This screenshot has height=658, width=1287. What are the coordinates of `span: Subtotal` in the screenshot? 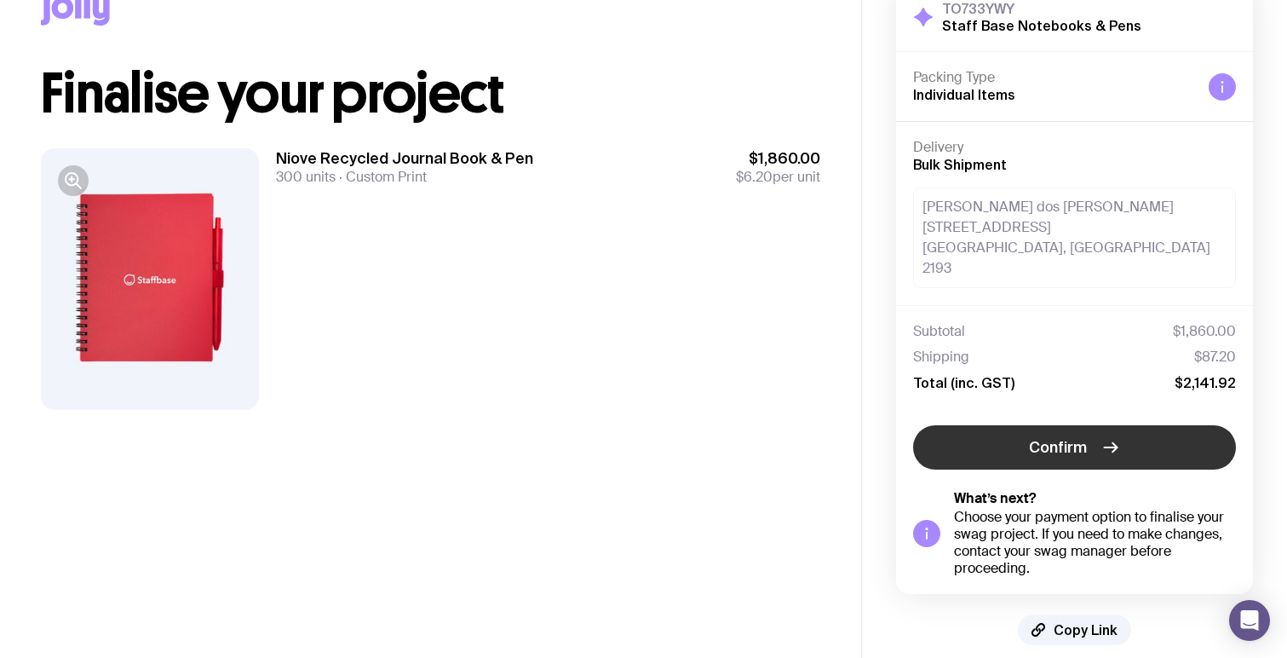 It's located at (939, 331).